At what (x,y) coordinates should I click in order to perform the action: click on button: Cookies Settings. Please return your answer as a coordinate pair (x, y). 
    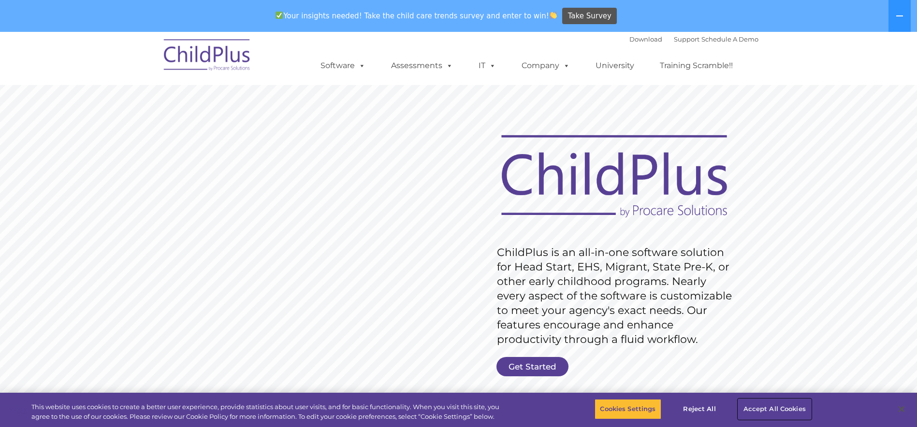
    Looking at the image, I should click on (628, 410).